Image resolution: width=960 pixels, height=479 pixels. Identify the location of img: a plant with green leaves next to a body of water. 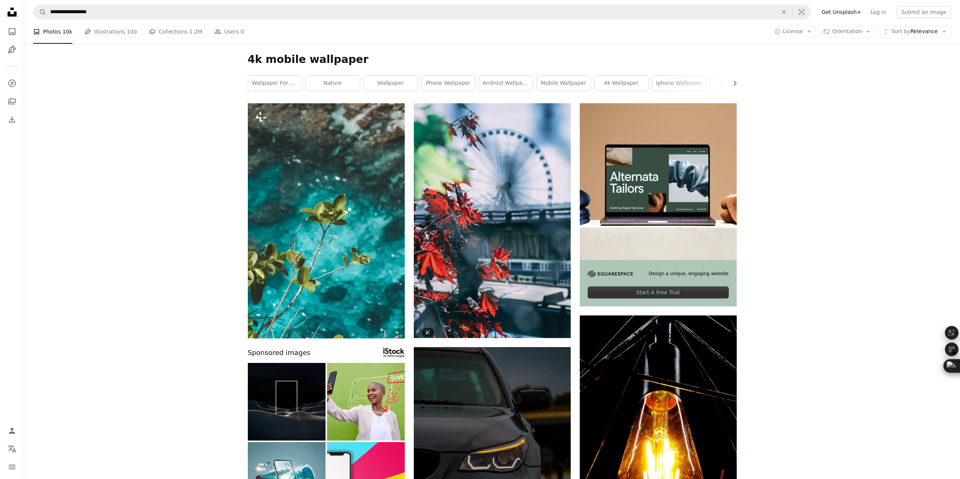
(326, 221).